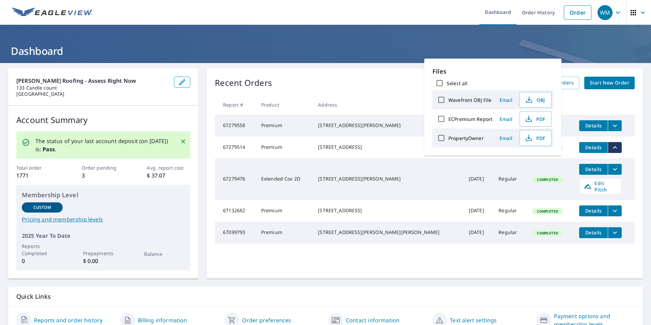  Describe the element at coordinates (600, 186) in the screenshot. I see `a: Edit Pitch` at that location.